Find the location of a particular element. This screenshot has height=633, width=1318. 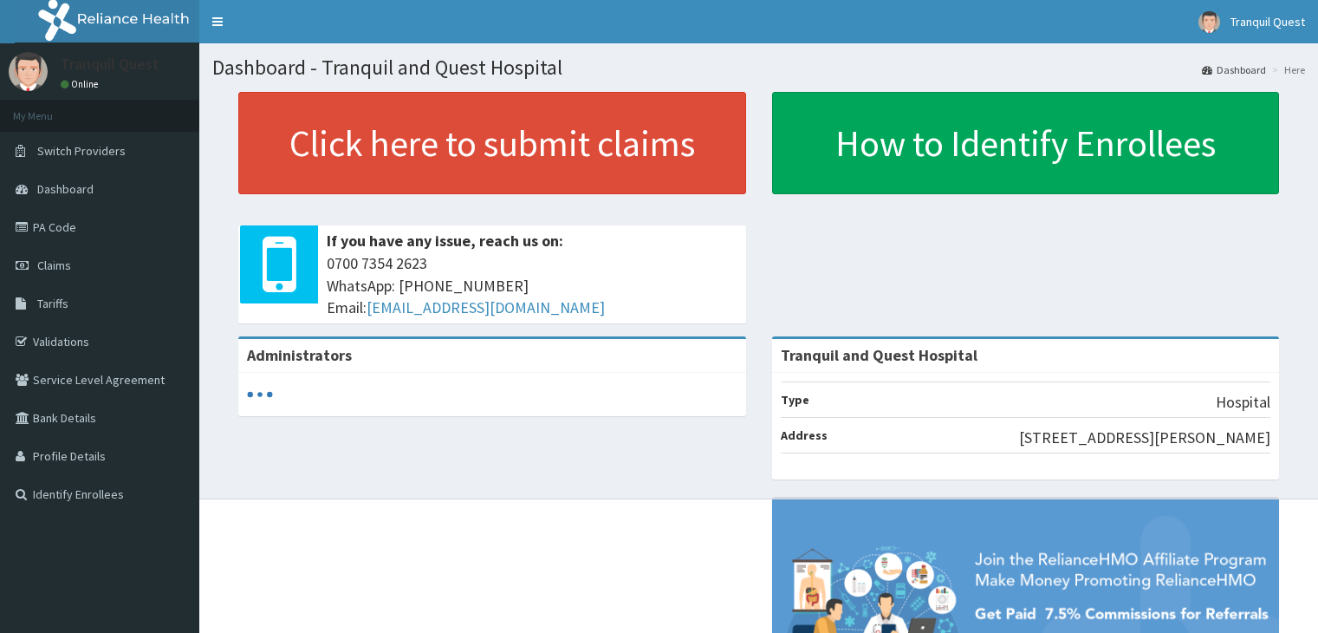

span: Tariffs is located at coordinates (53, 303).